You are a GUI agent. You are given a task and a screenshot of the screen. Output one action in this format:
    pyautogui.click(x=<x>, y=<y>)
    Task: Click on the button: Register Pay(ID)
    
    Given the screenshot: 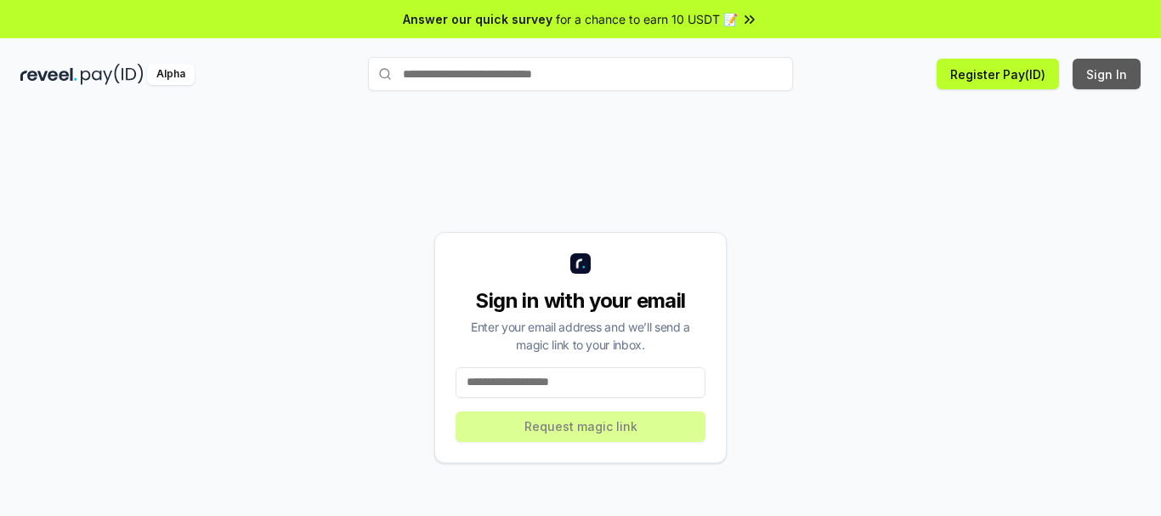 What is the action you would take?
    pyautogui.click(x=998, y=74)
    